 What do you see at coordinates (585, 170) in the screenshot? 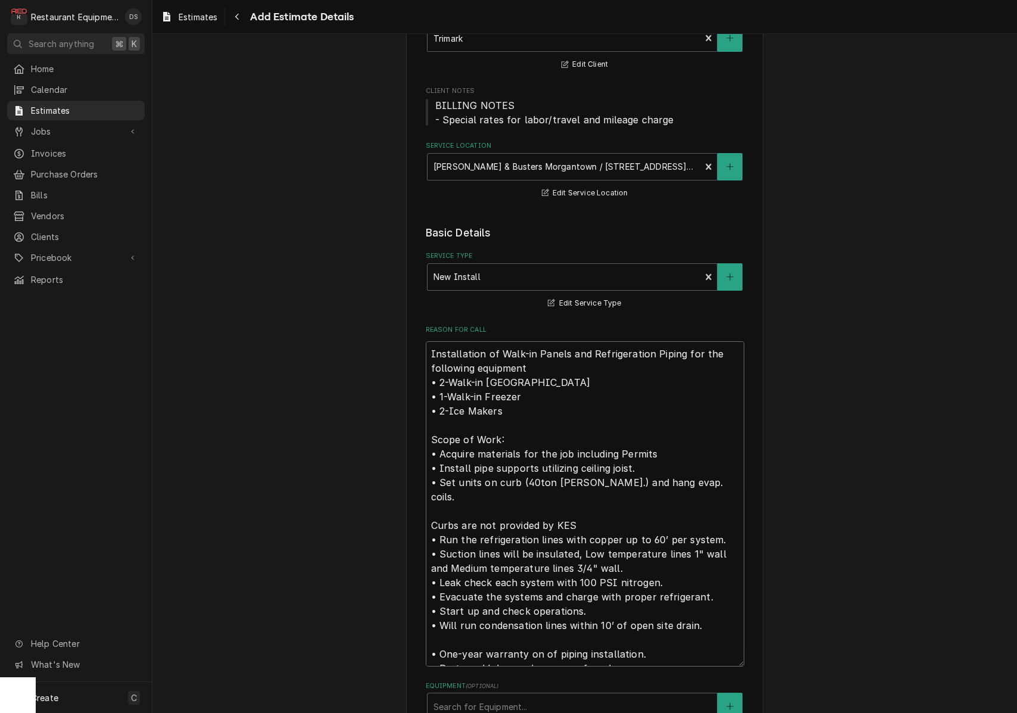
I see `div: Service Location` at bounding box center [585, 170].